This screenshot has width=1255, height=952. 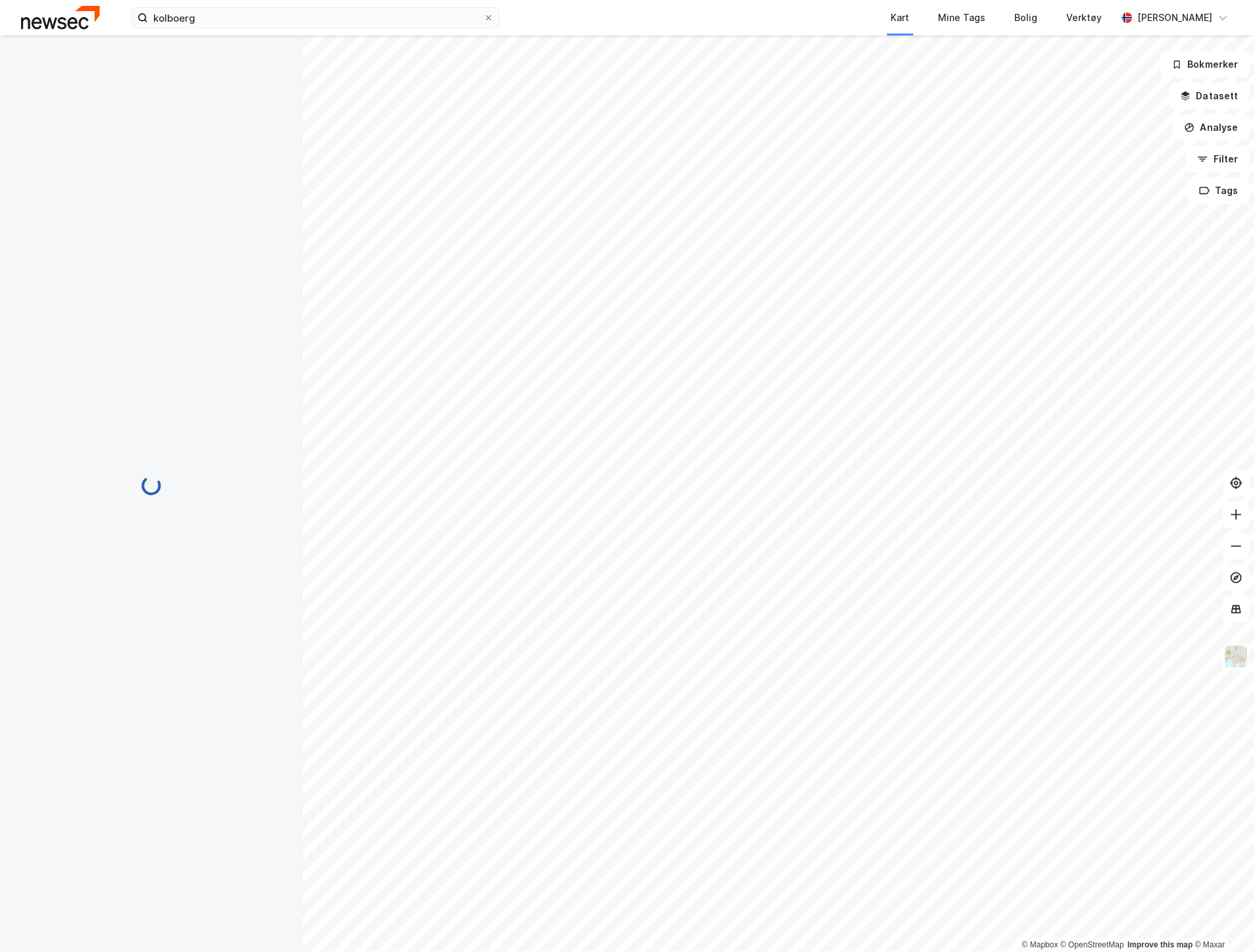 I want to click on button: Datasett, so click(x=1210, y=96).